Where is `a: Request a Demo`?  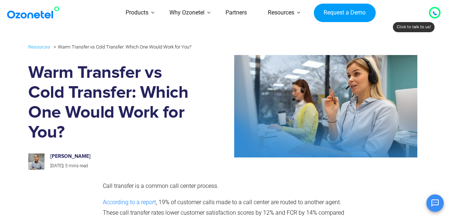 a: Request a Demo is located at coordinates (345, 13).